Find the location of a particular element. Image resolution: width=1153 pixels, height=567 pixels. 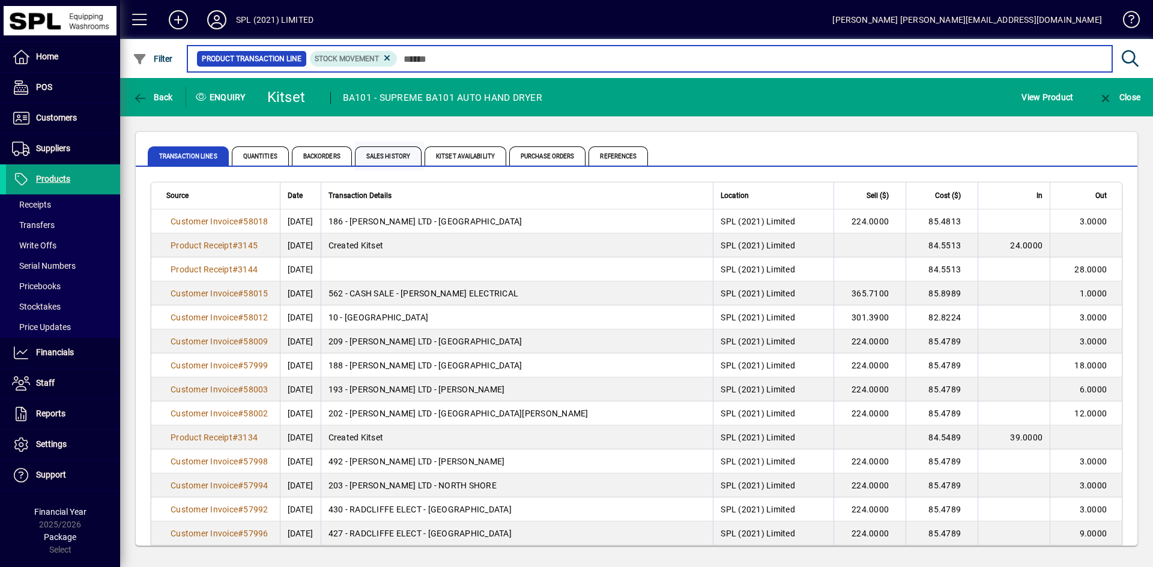

div: Kitset is located at coordinates (292, 97).